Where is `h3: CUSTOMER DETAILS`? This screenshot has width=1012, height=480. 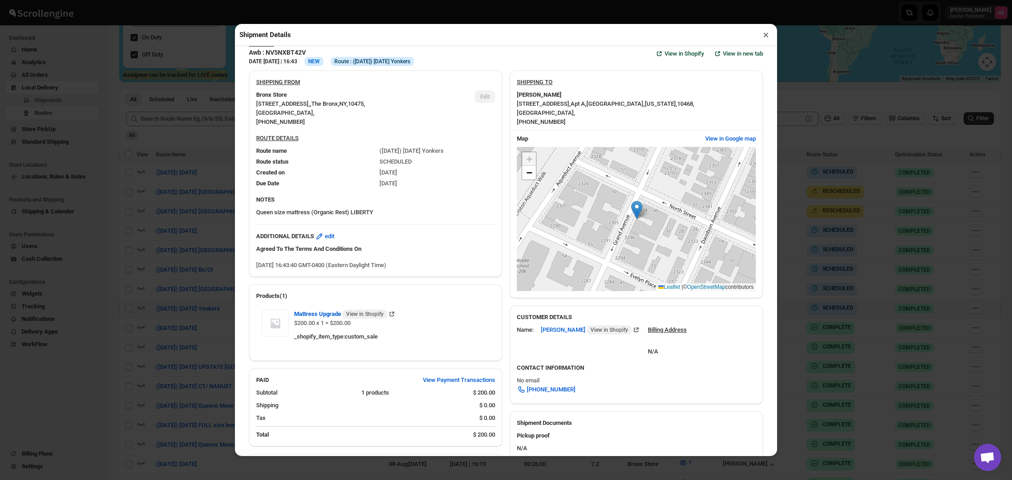 h3: CUSTOMER DETAILS is located at coordinates (636, 317).